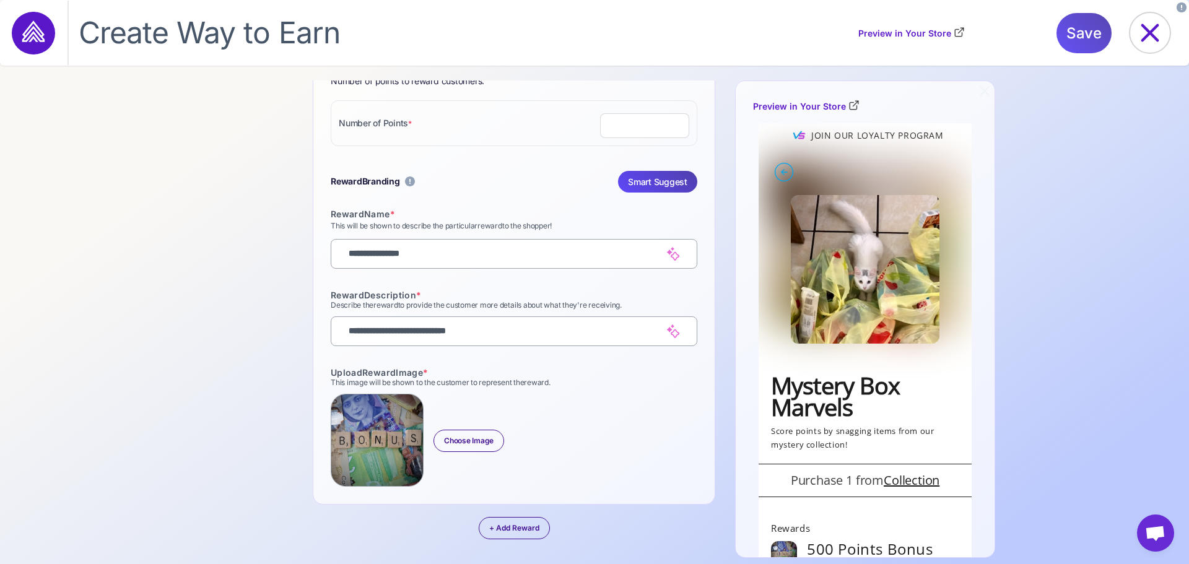  Describe the element at coordinates (514, 81) in the screenshot. I see `div: Number of points to reward customers.` at that location.